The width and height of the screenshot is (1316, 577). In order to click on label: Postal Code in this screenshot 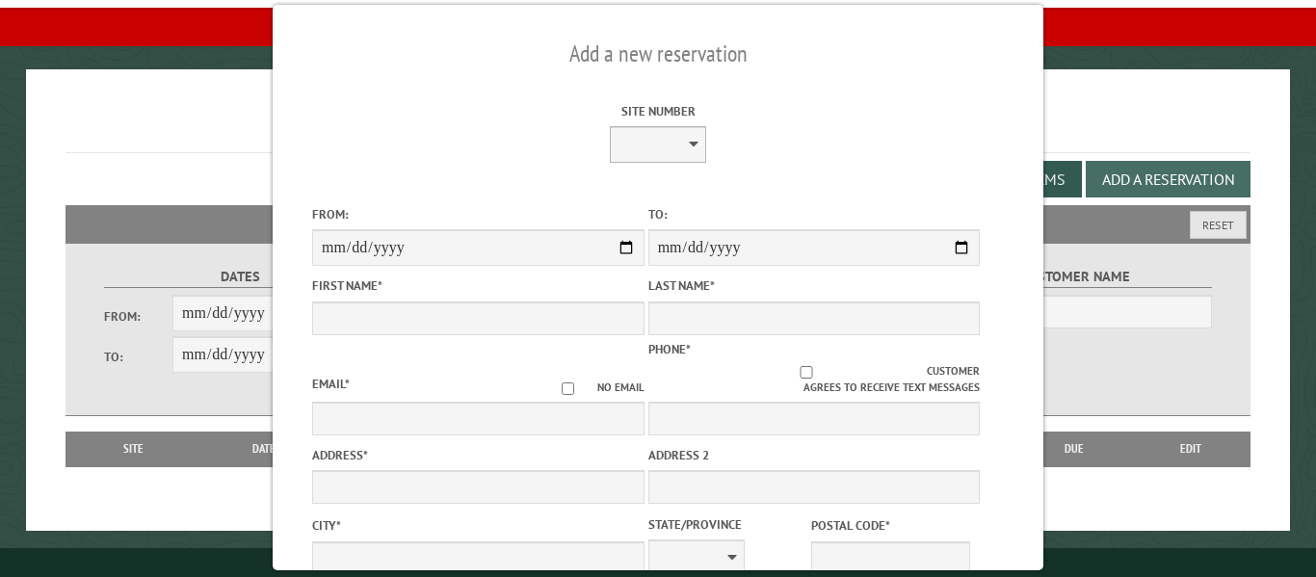, I will do `click(890, 525)`.